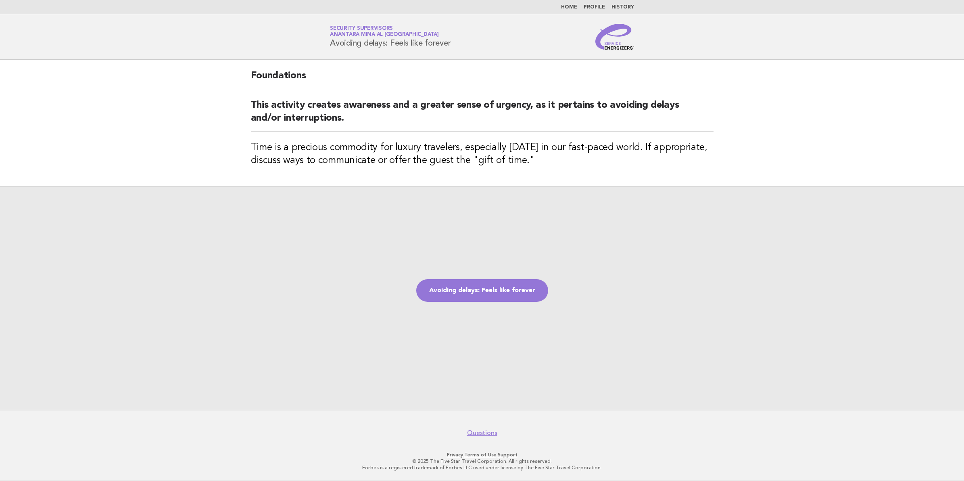 Image resolution: width=964 pixels, height=481 pixels. What do you see at coordinates (390, 37) in the screenshot?
I see `h1: Avoiding delays: Feels like forever` at bounding box center [390, 37].